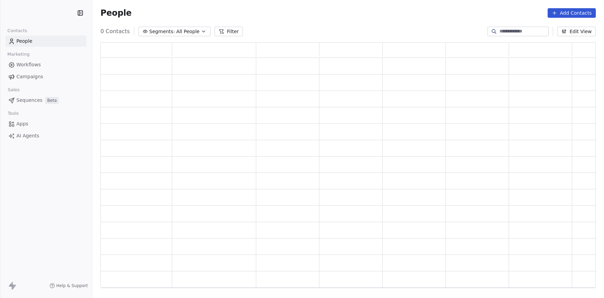  Describe the element at coordinates (229, 31) in the screenshot. I see `button: Filter` at that location.